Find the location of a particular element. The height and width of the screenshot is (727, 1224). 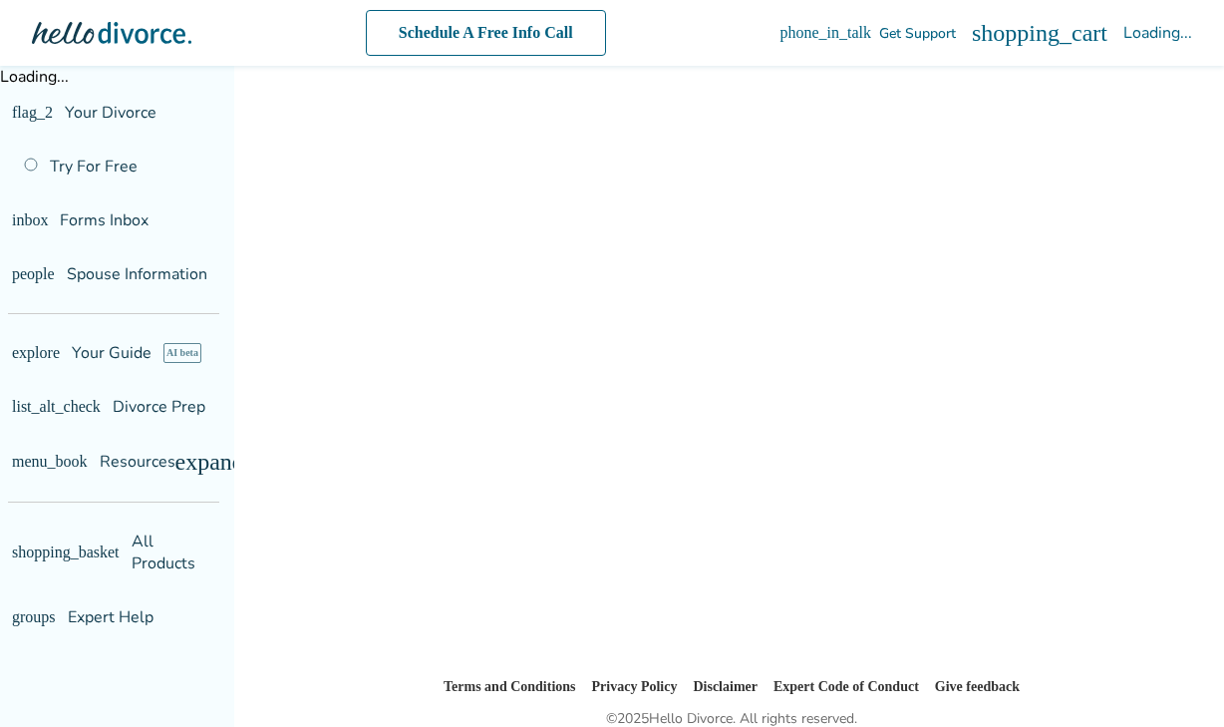

span: phone_in_talk is located at coordinates (825, 33).